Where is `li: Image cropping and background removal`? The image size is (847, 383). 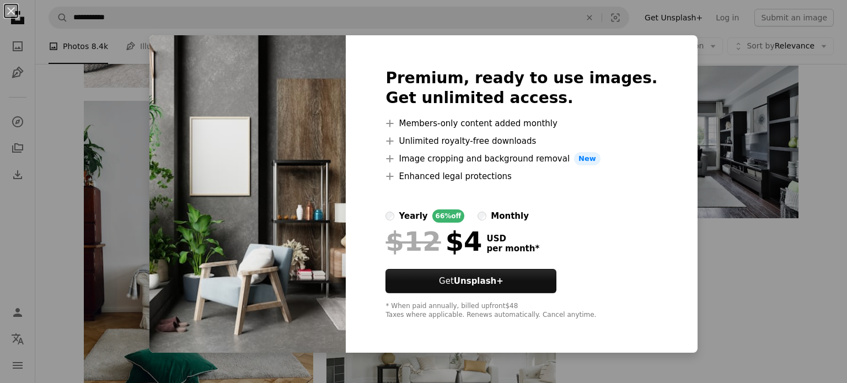
li: Image cropping and background removal is located at coordinates (521, 159).